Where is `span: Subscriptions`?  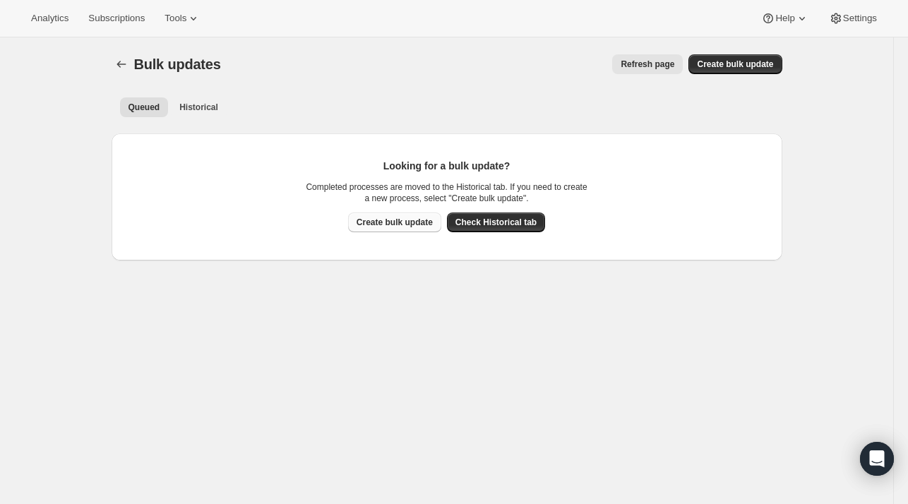 span: Subscriptions is located at coordinates (117, 18).